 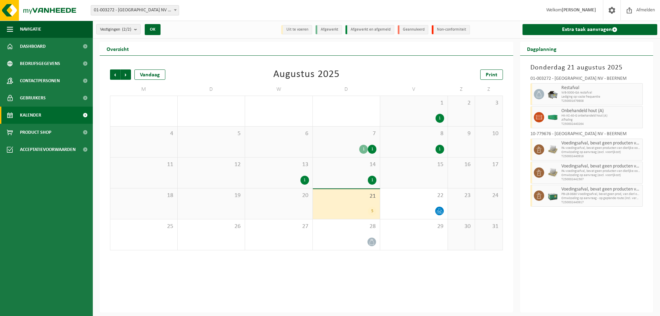 What do you see at coordinates (553, 94) in the screenshot?
I see `img: WB-5000-GAL-GY-01` at bounding box center [553, 94].